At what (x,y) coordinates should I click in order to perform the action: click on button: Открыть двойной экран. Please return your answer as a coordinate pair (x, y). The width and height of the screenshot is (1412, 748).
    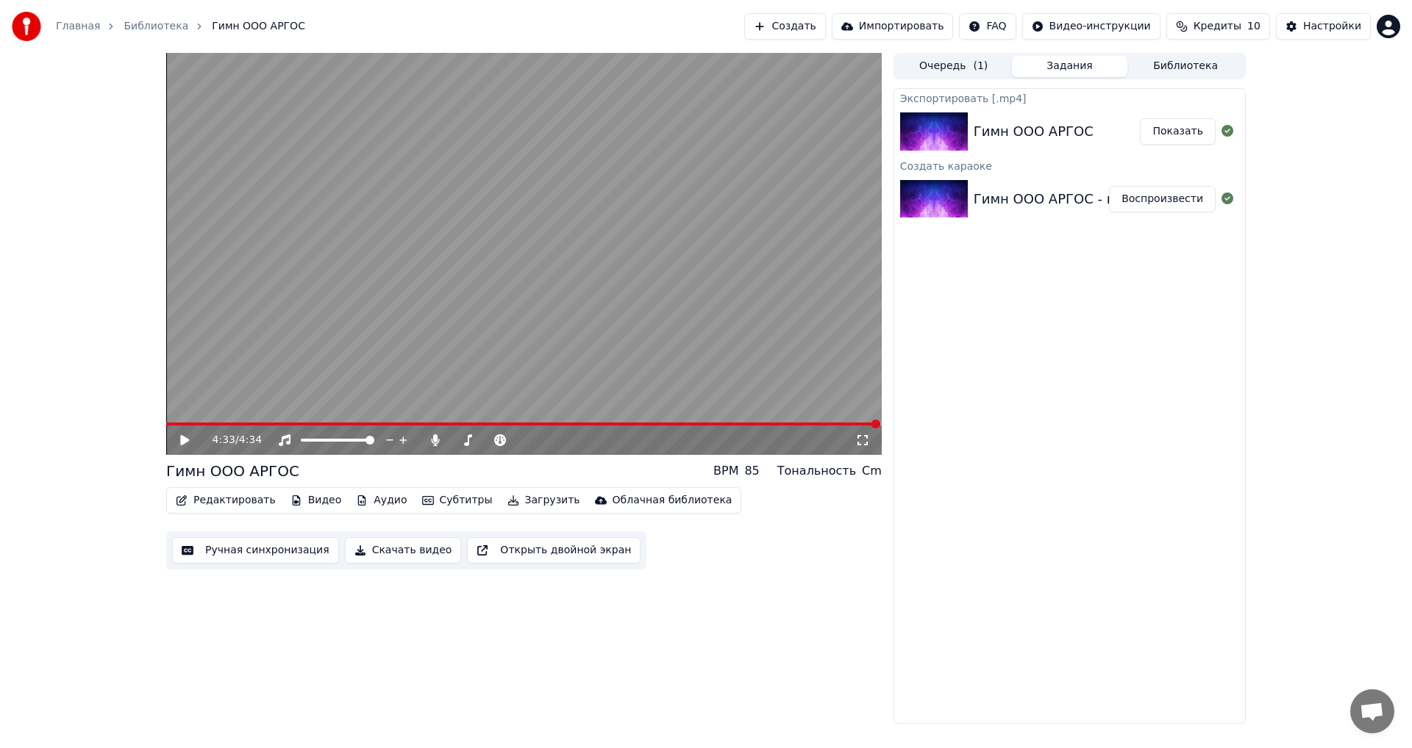
    Looking at the image, I should click on (554, 551).